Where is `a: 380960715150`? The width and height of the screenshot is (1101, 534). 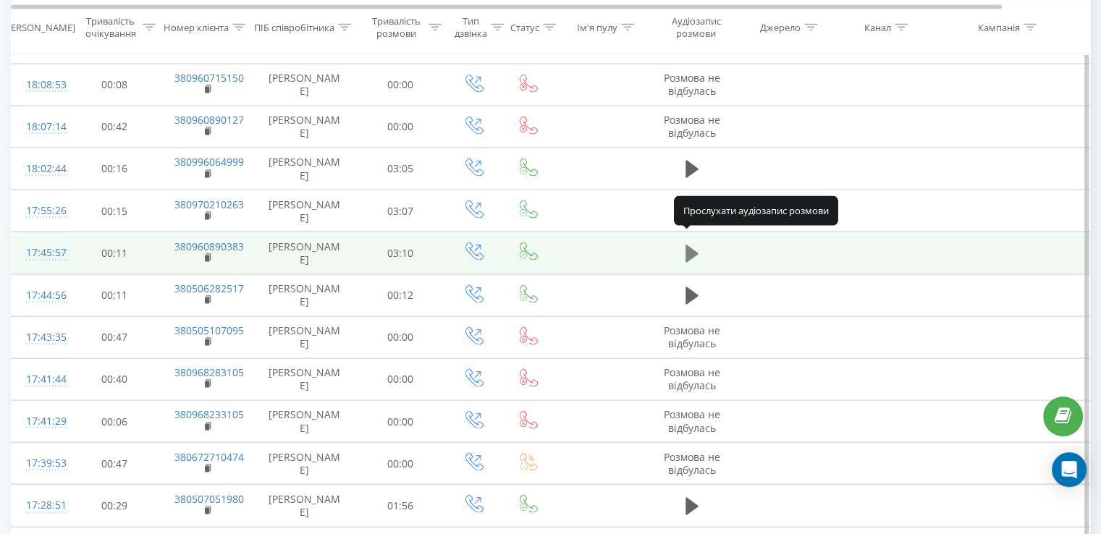
a: 380960715150 is located at coordinates (209, 77).